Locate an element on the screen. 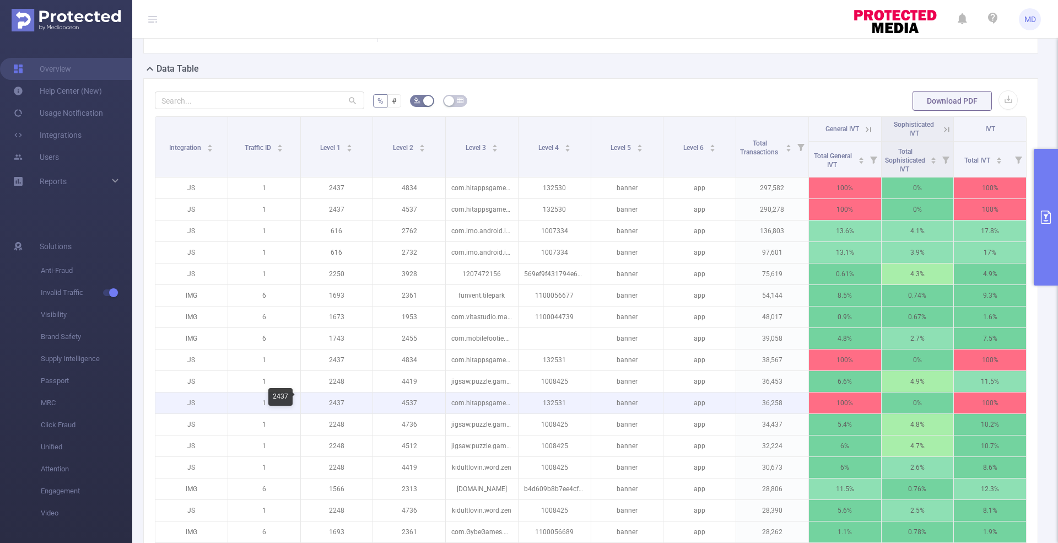 The height and width of the screenshot is (543, 1058). span: Sophisticated IVT is located at coordinates (914, 129).